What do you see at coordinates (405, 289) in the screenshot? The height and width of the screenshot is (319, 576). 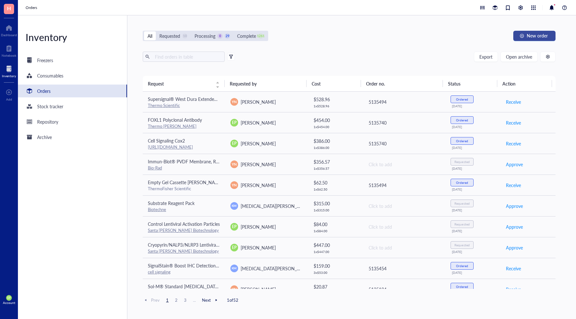 I see `div: 5135184` at bounding box center [405, 289].